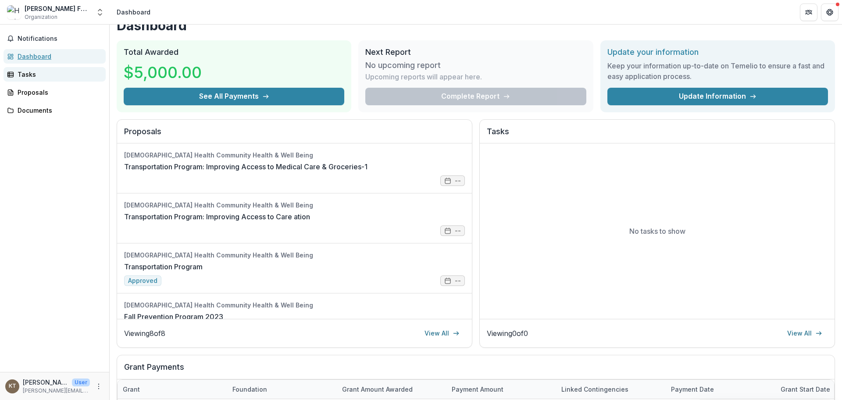 The height and width of the screenshot is (400, 842). I want to click on a: Documents, so click(54, 110).